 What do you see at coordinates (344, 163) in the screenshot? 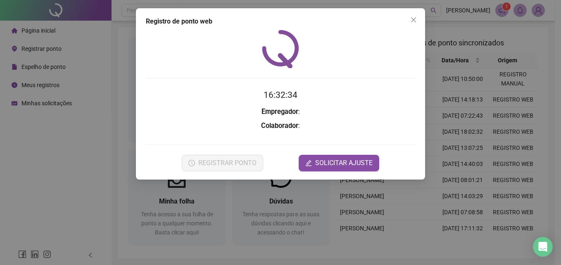
I see `span: SOLICITAR AJUSTE` at bounding box center [344, 163].